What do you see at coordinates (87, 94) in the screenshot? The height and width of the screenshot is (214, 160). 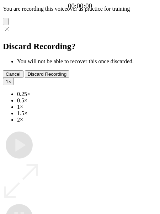 I see `li: 0.25×` at bounding box center [87, 94].